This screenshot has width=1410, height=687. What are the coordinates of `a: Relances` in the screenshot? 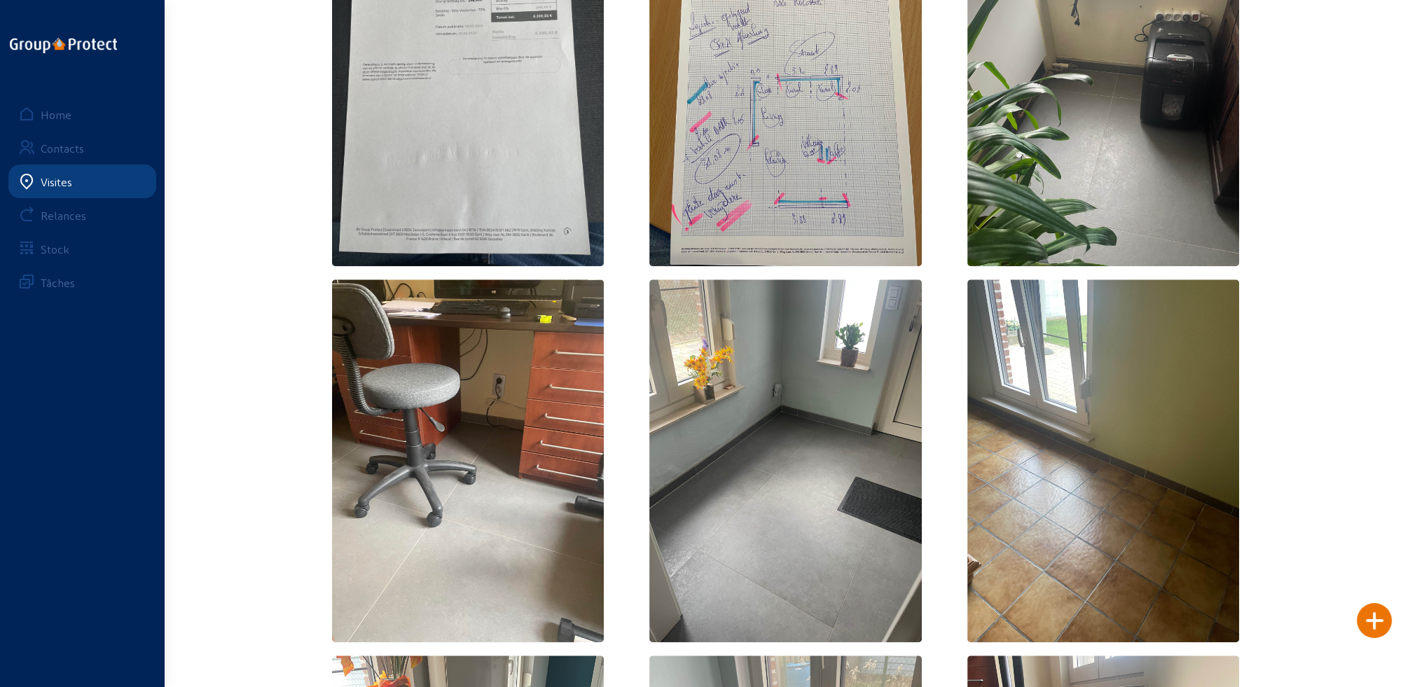 It's located at (82, 215).